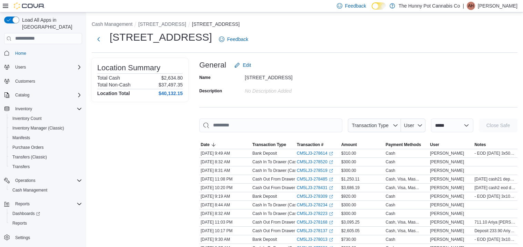 This screenshot has width=523, height=247. Describe the element at coordinates (315, 188) in the screenshot. I see `a: CM5LJ3-278431External link` at that location.